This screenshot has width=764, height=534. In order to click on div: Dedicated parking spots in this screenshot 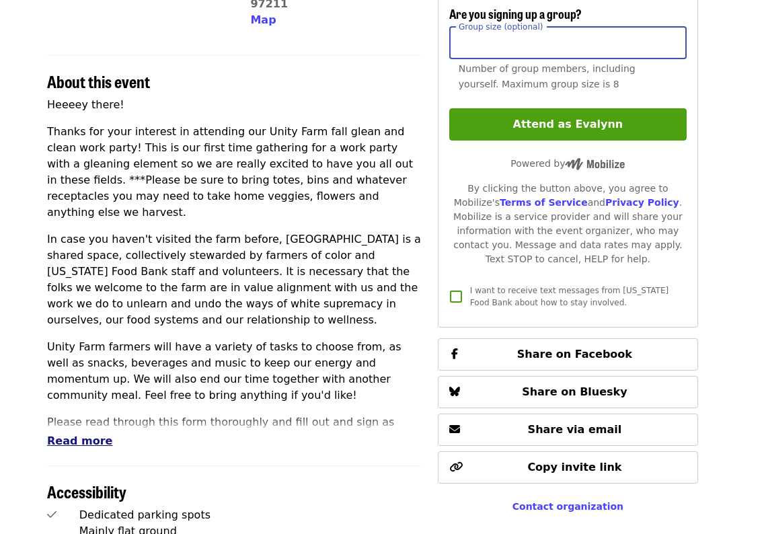, I will do `click(250, 515)`.